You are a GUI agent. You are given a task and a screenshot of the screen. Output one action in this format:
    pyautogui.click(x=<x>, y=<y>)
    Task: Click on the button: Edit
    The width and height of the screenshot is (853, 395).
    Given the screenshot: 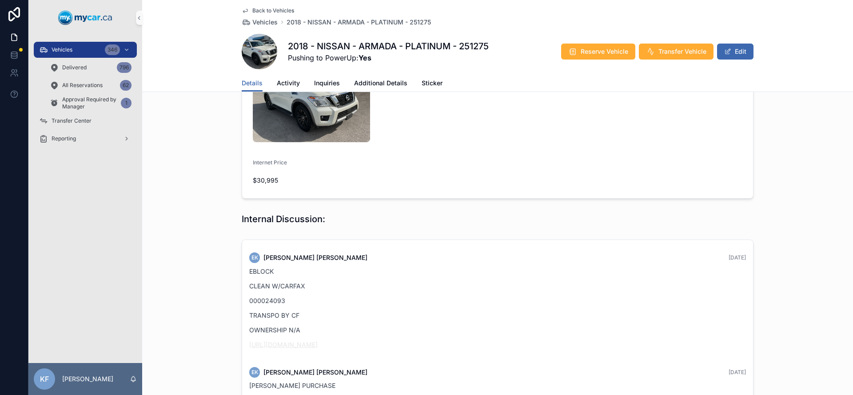 What is the action you would take?
    pyautogui.click(x=736, y=52)
    